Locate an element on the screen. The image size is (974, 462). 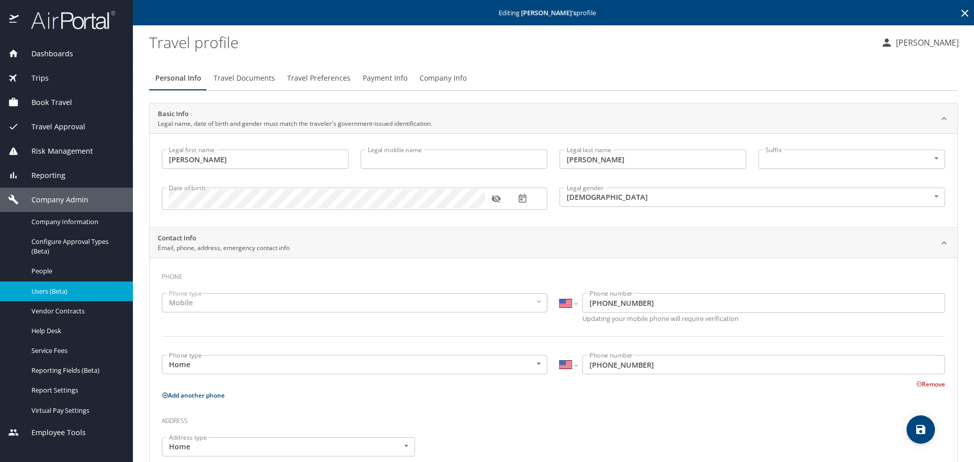
span: Travel Preferences is located at coordinates (318, 78).